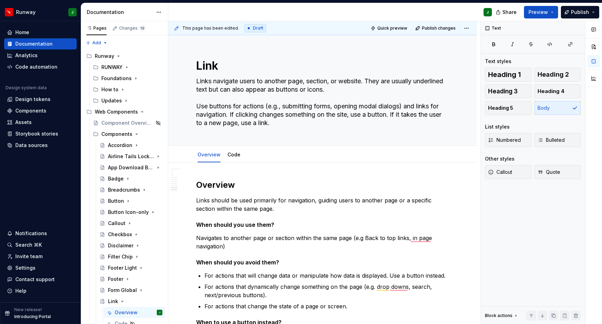  I want to click on div: Component Overview, so click(127, 123).